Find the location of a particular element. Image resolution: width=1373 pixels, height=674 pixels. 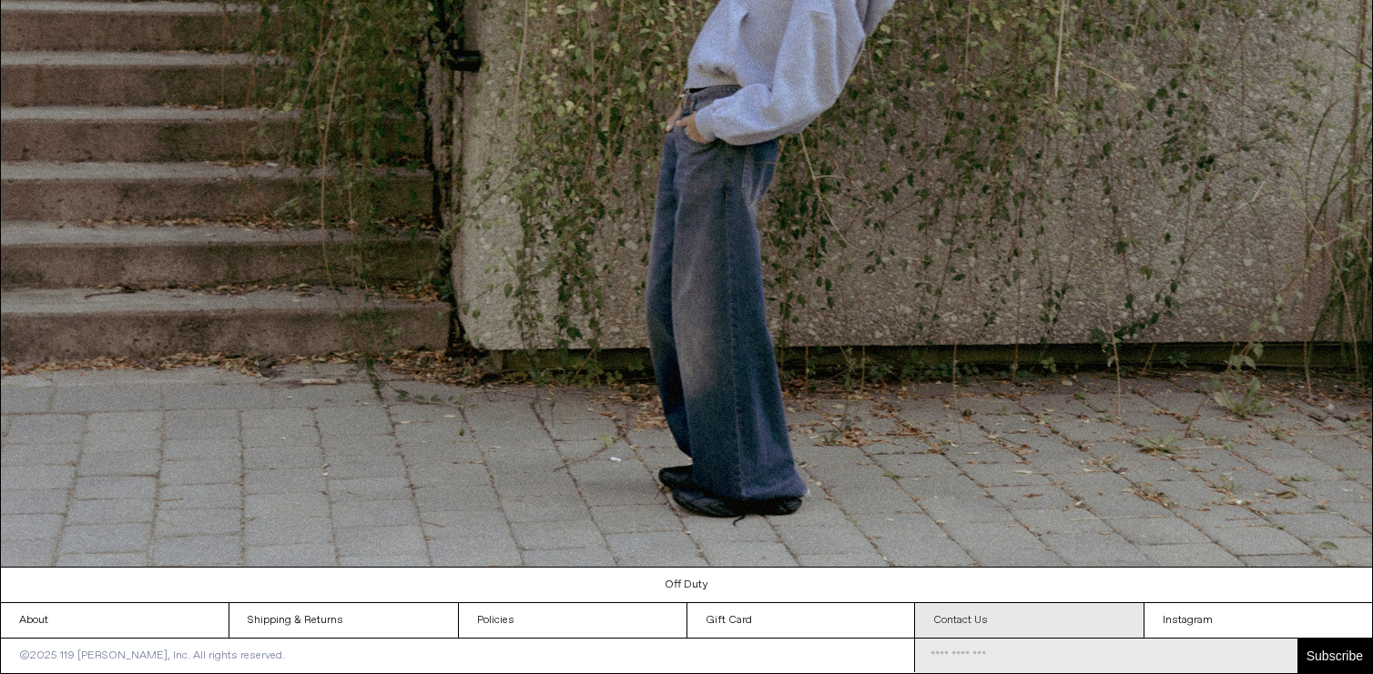

a: Shipping & Returns is located at coordinates (343, 621).